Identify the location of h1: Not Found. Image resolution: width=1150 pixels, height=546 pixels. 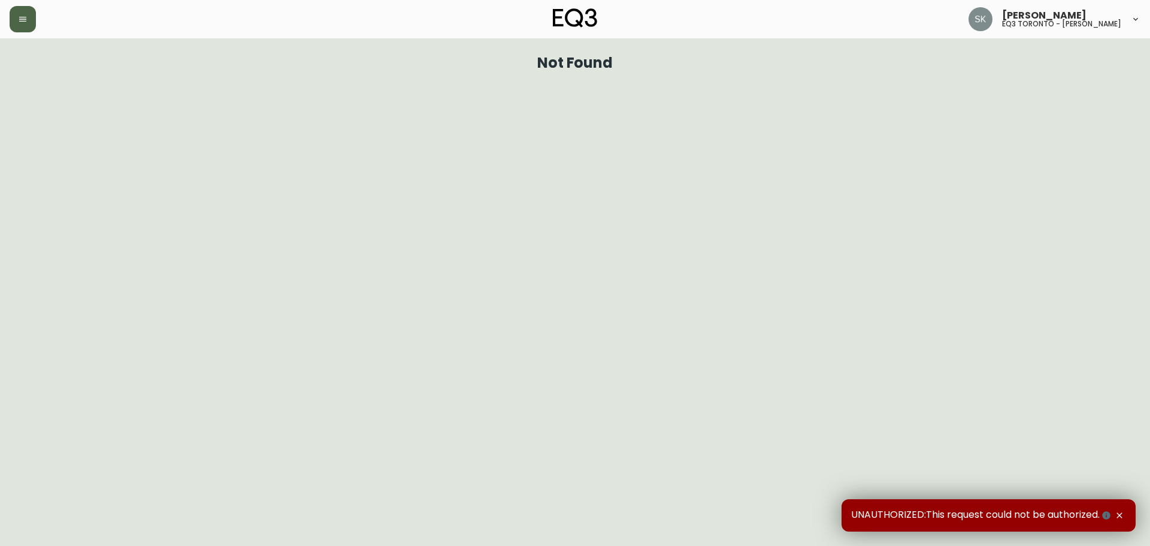
(575, 63).